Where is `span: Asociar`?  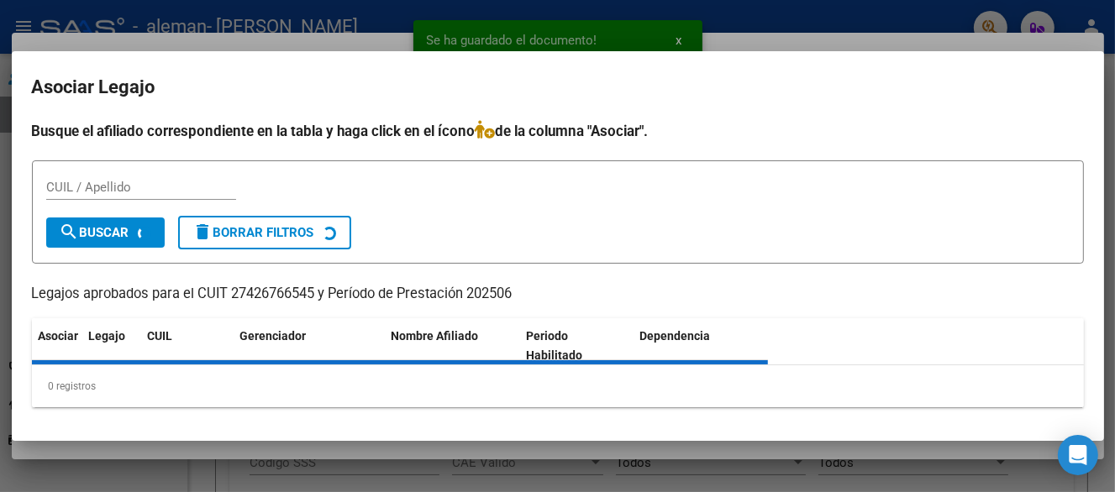 span: Asociar is located at coordinates (59, 336).